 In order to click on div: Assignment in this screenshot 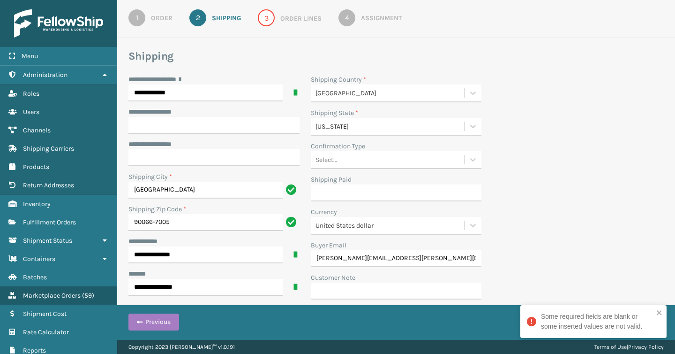, I will do `click(381, 18)`.